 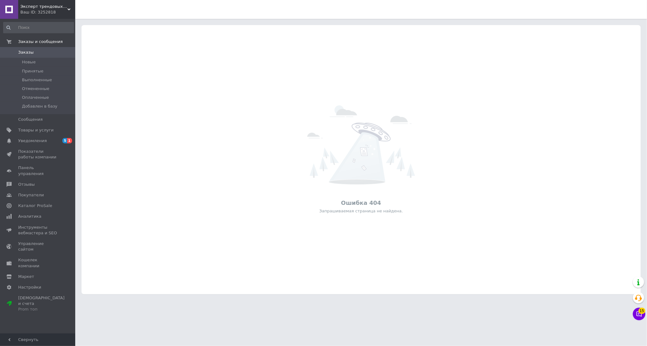 What do you see at coordinates (35, 89) in the screenshot?
I see `span: Отмененные` at bounding box center [35, 89].